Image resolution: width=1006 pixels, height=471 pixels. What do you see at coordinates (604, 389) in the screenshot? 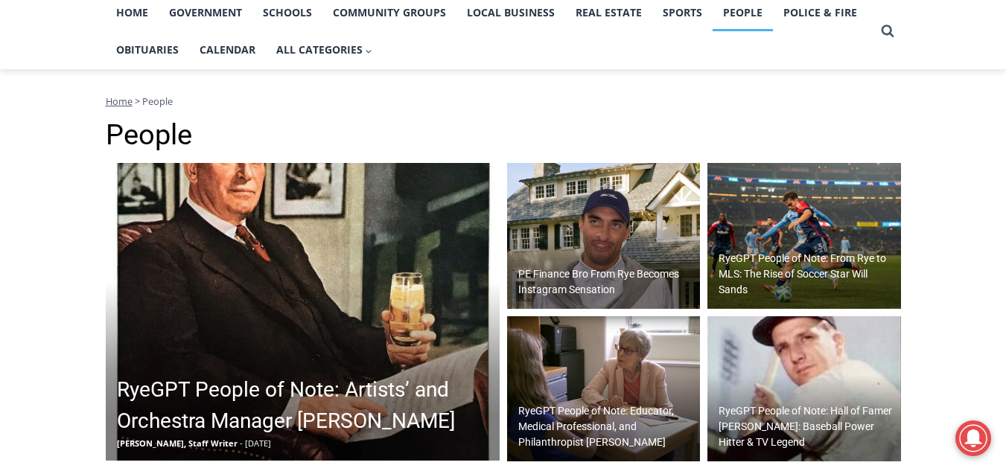
I see `img: (PHOTO: Ruth Gottesman in 2017 at Albert Einstein College of Medicine, where she is Chair Emeritu...` at bounding box center [604, 389].